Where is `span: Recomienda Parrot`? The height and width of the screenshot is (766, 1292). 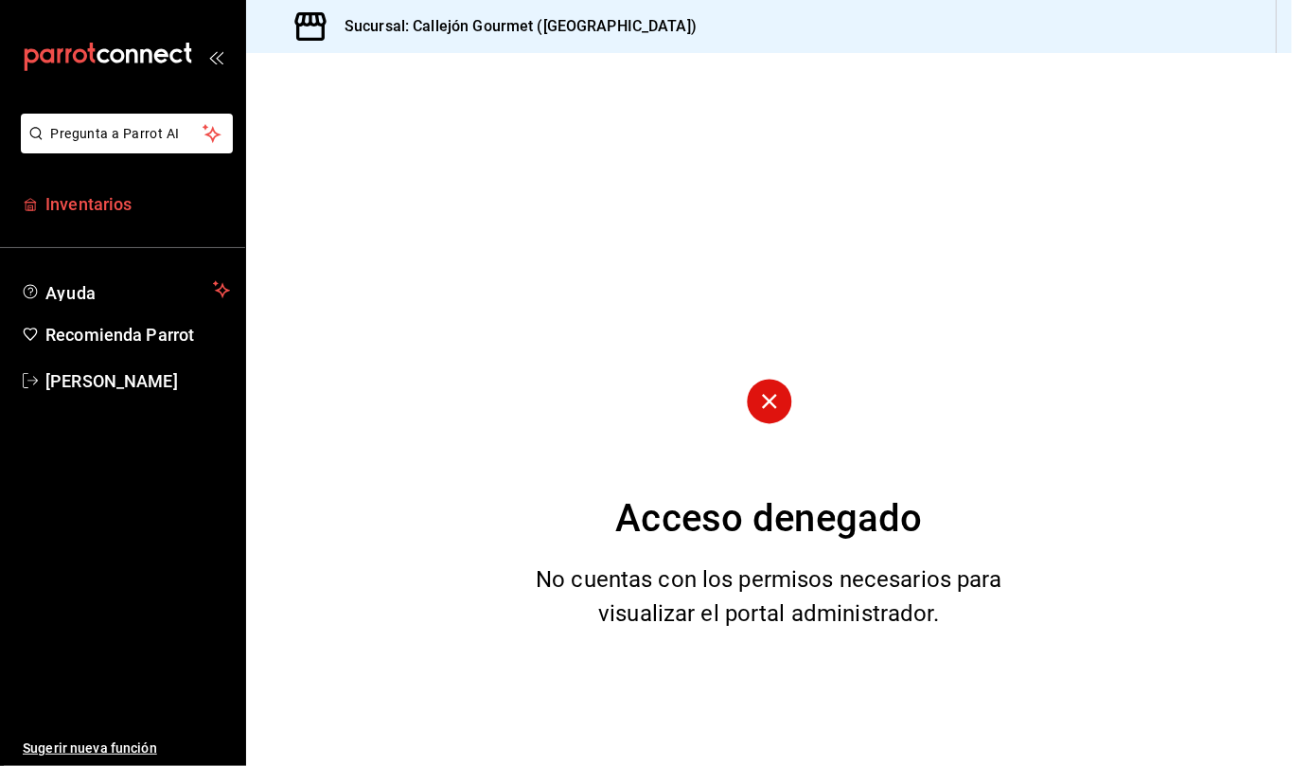
span: Recomienda Parrot is located at coordinates (137, 334).